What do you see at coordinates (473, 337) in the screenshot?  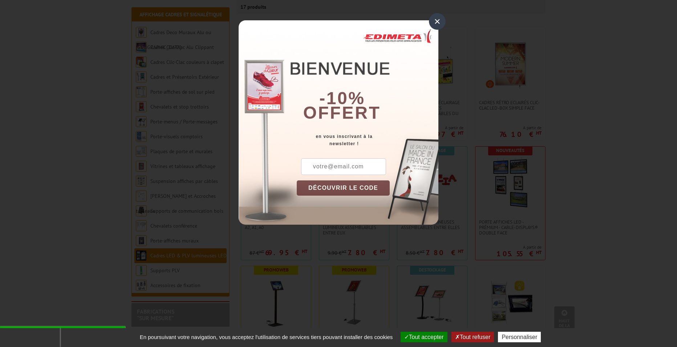 I see `button: Tout refuser` at bounding box center [473, 337].